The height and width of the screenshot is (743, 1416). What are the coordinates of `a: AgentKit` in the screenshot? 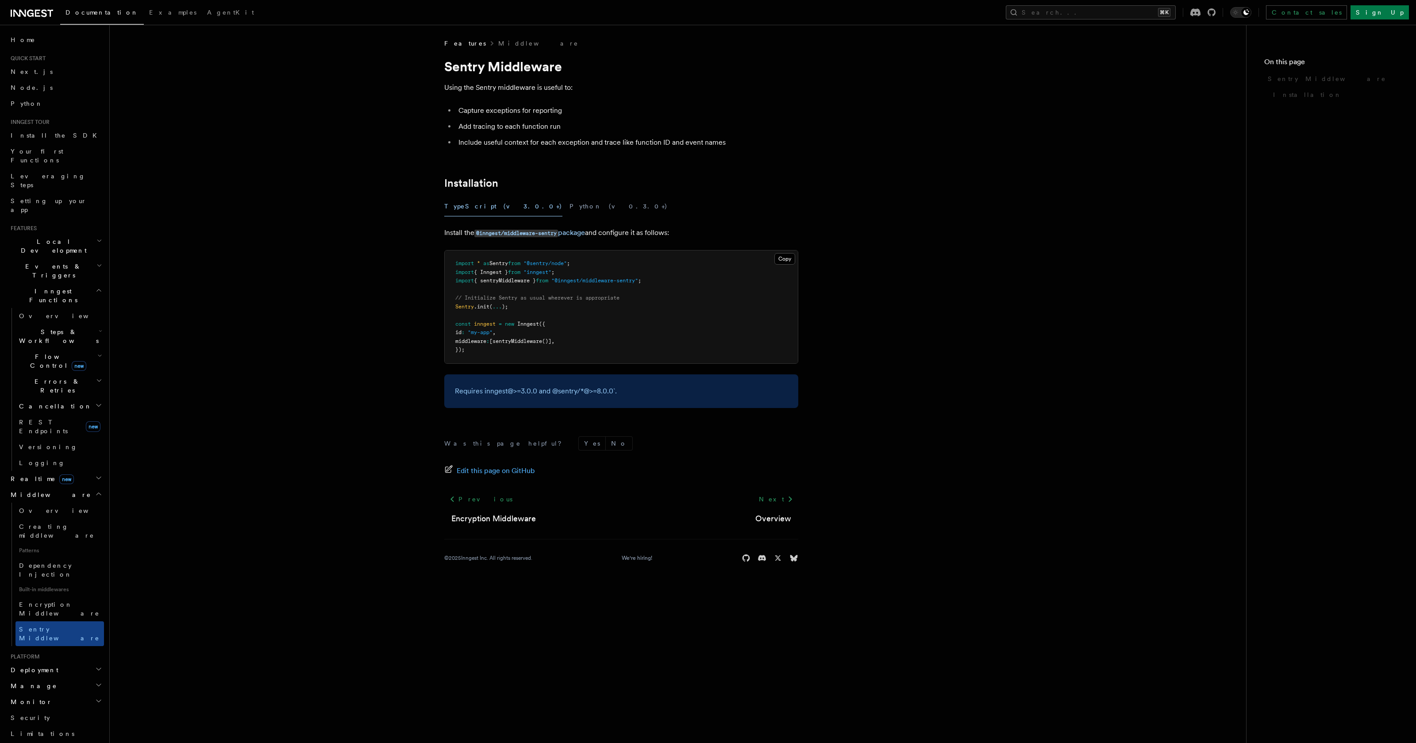 It's located at (231, 13).